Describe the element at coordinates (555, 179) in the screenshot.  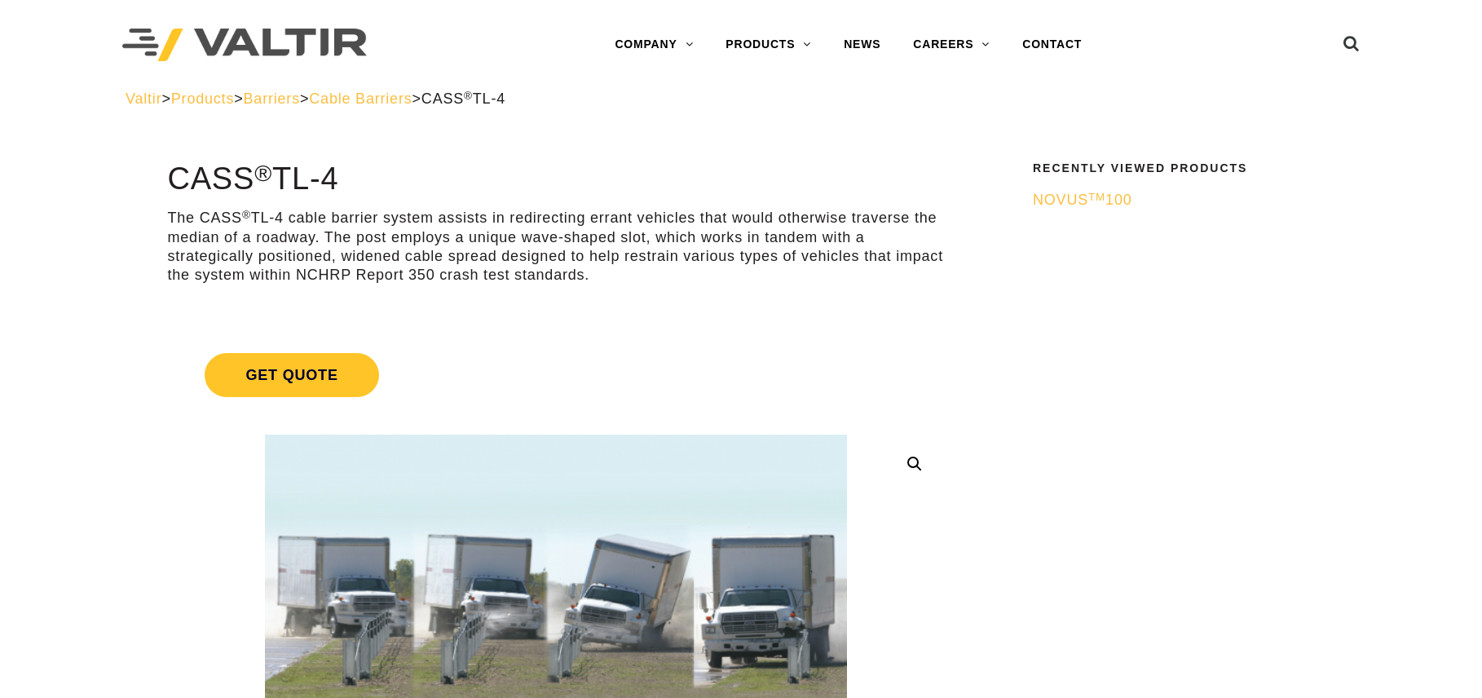
I see `h1: CASS TL-4` at that location.